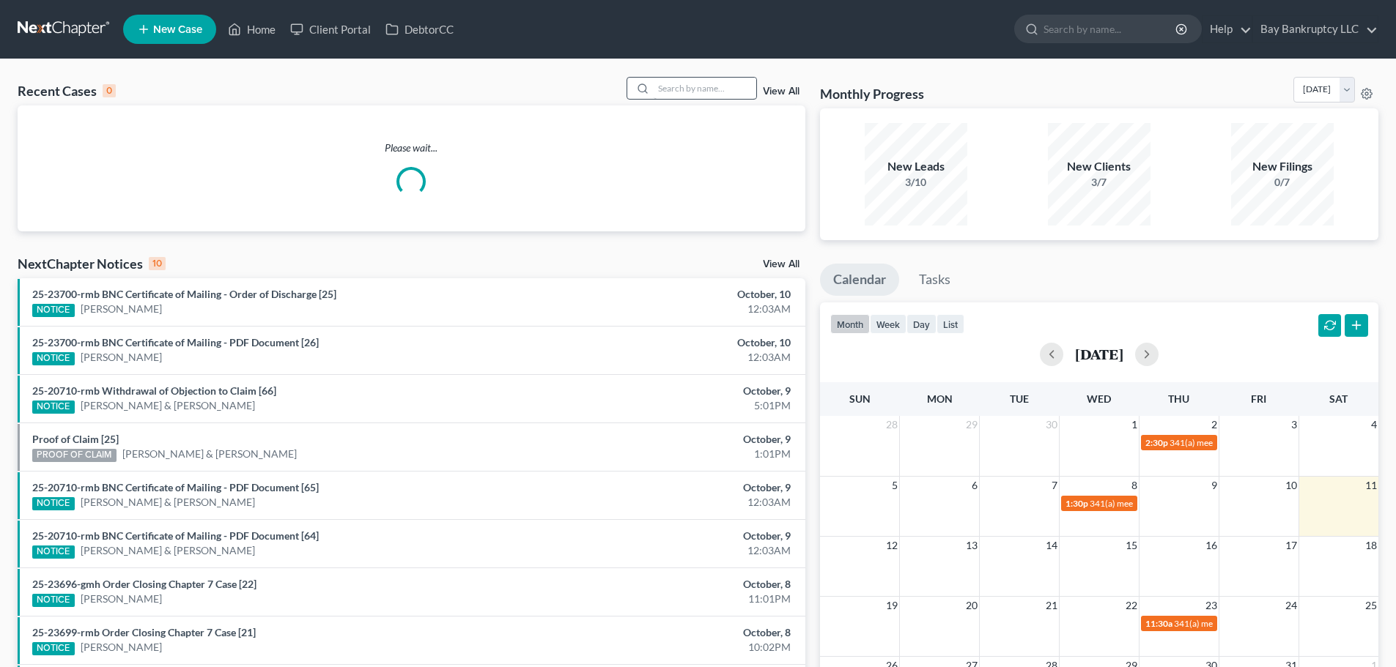 This screenshot has height=667, width=1396. What do you see at coordinates (1291, 546) in the screenshot?
I see `span: 17` at bounding box center [1291, 546].